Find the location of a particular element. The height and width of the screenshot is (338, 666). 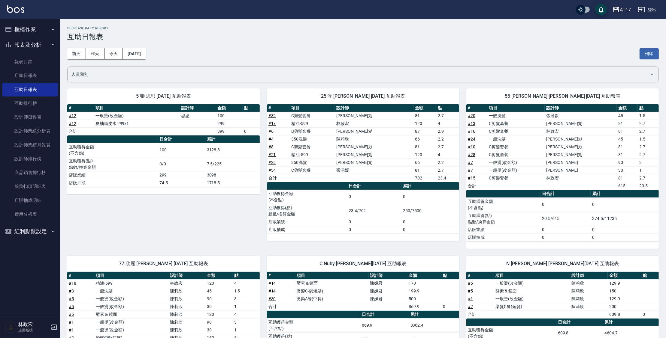

td: 23.4 is located at coordinates (447, 178).